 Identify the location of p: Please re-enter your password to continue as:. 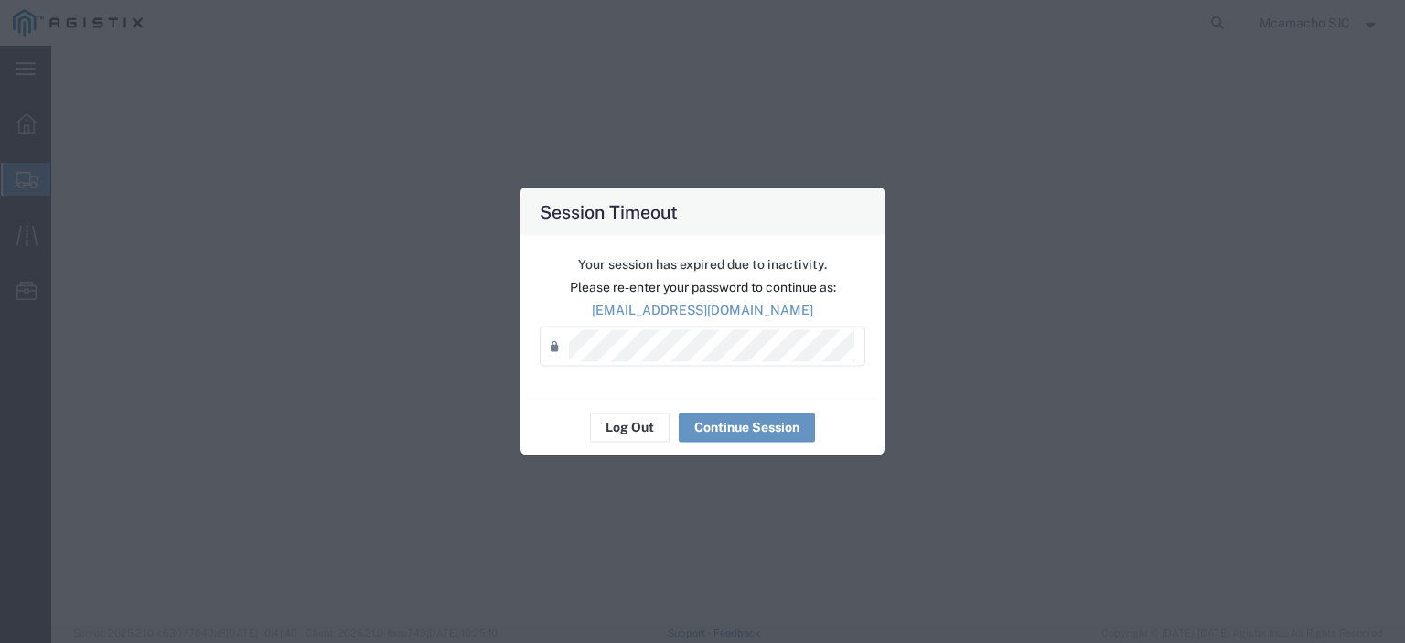
(702, 286).